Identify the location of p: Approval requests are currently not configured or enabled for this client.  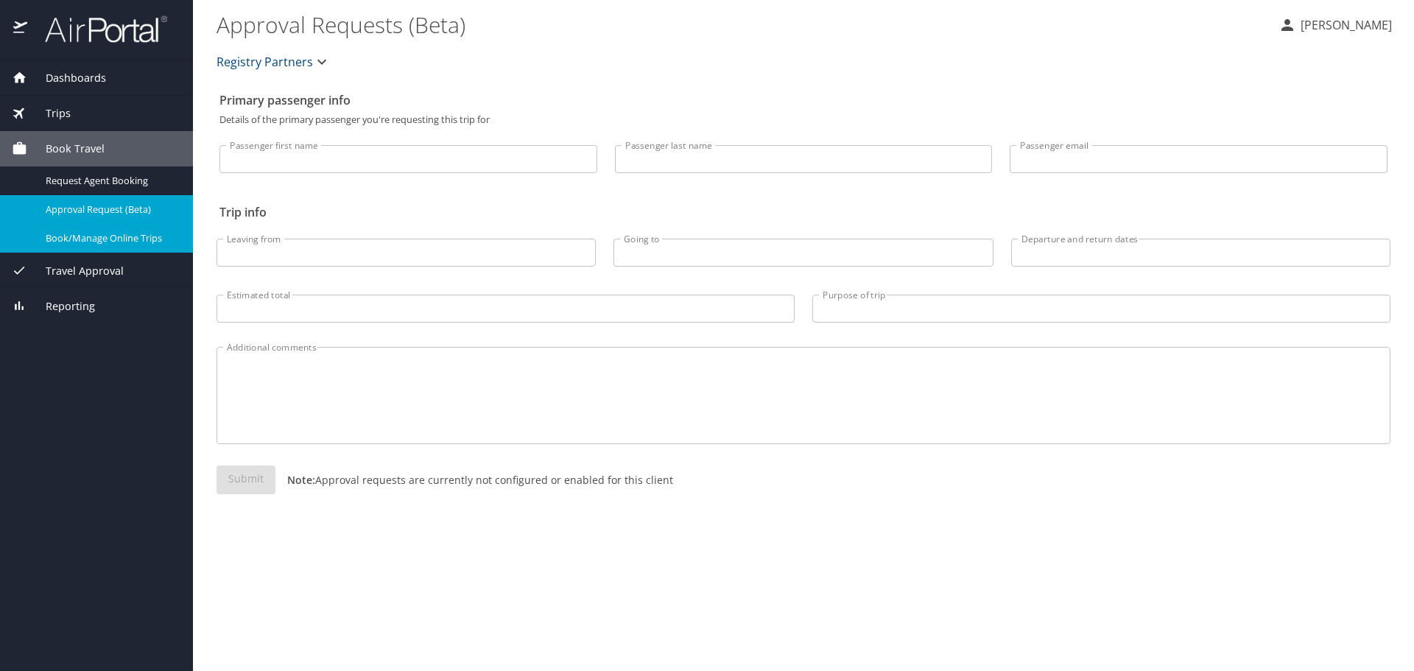
(474, 479).